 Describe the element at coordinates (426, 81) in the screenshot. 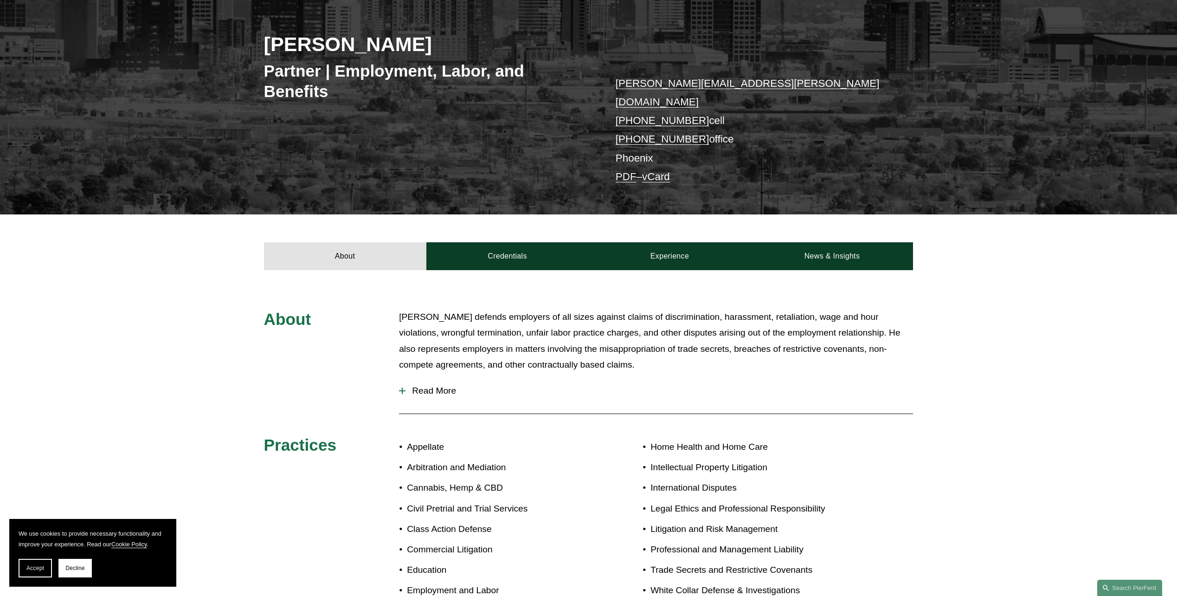

I see `h3: Partner | Employment, Labor, and Benefits` at that location.